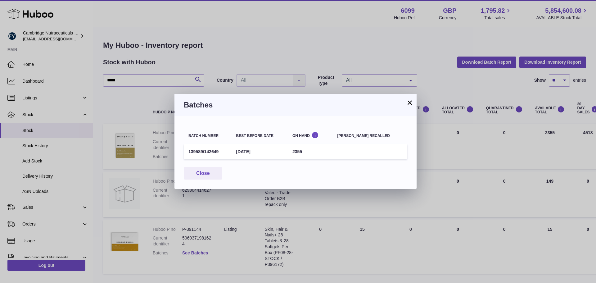  What do you see at coordinates (203, 173) in the screenshot?
I see `button: Close` at bounding box center [203, 173].